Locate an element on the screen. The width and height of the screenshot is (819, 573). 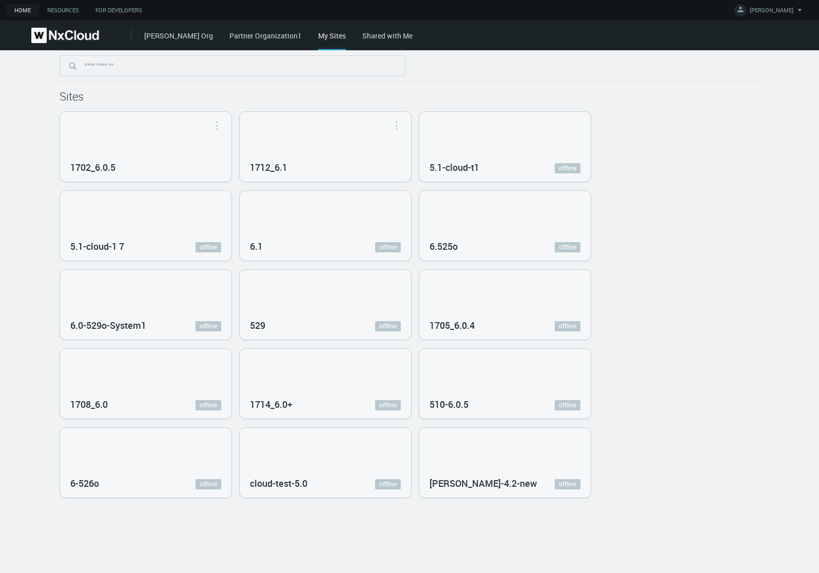
nx-search-highlight: 510-6.0.5 is located at coordinates (449, 404).